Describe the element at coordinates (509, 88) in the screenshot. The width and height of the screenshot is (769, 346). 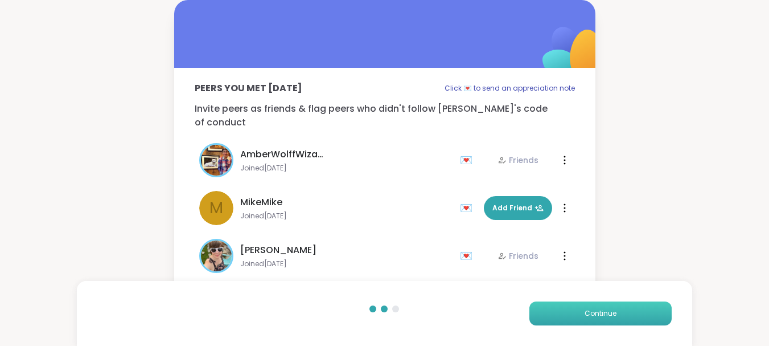
I see `p: Click 💌 to send an appreciation note` at that location.